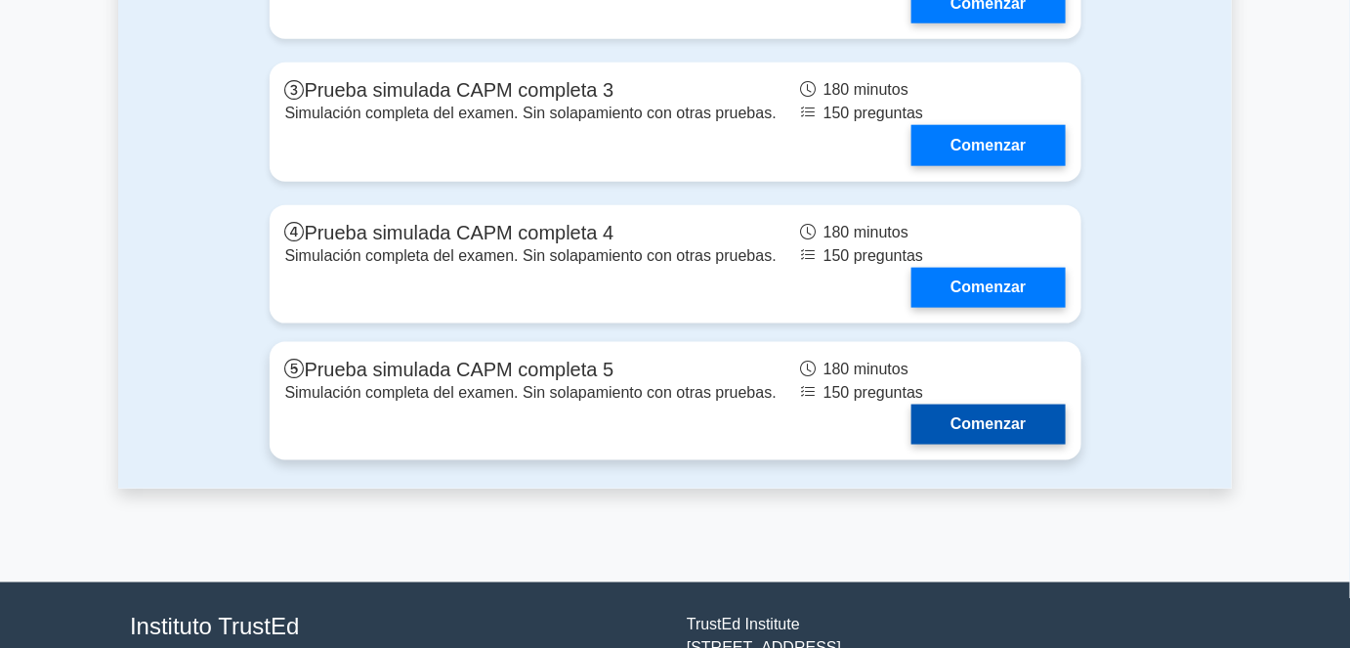 The width and height of the screenshot is (1350, 648). What do you see at coordinates (744, 624) in the screenshot?
I see `font: TrustEd Institute` at bounding box center [744, 624].